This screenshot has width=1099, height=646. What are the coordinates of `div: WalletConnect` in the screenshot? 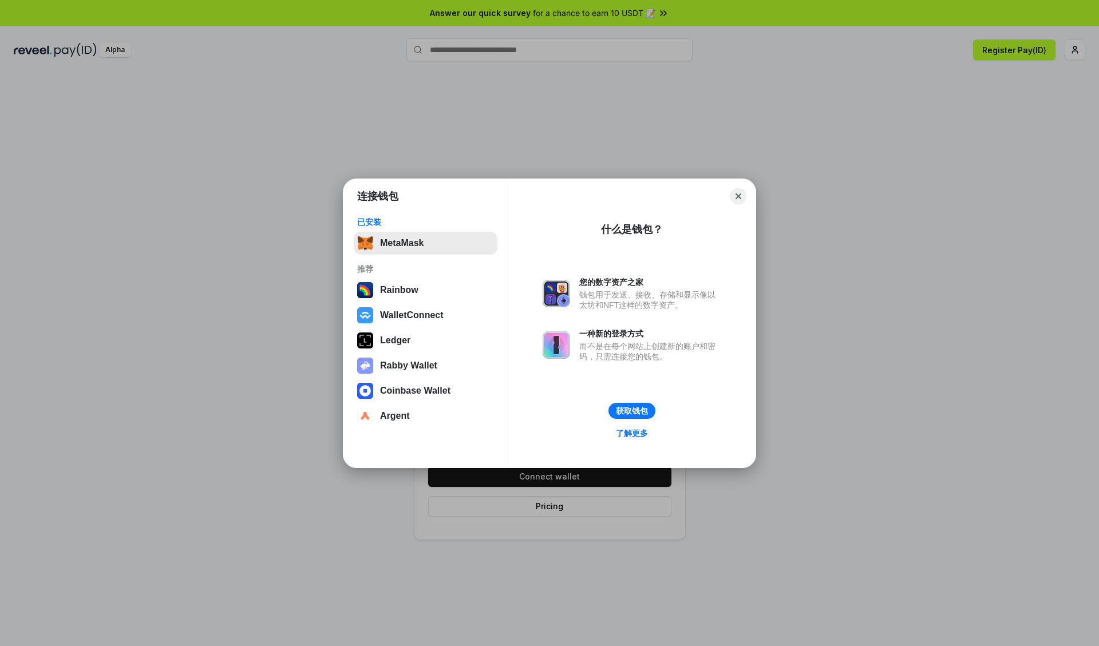 It's located at (411, 315).